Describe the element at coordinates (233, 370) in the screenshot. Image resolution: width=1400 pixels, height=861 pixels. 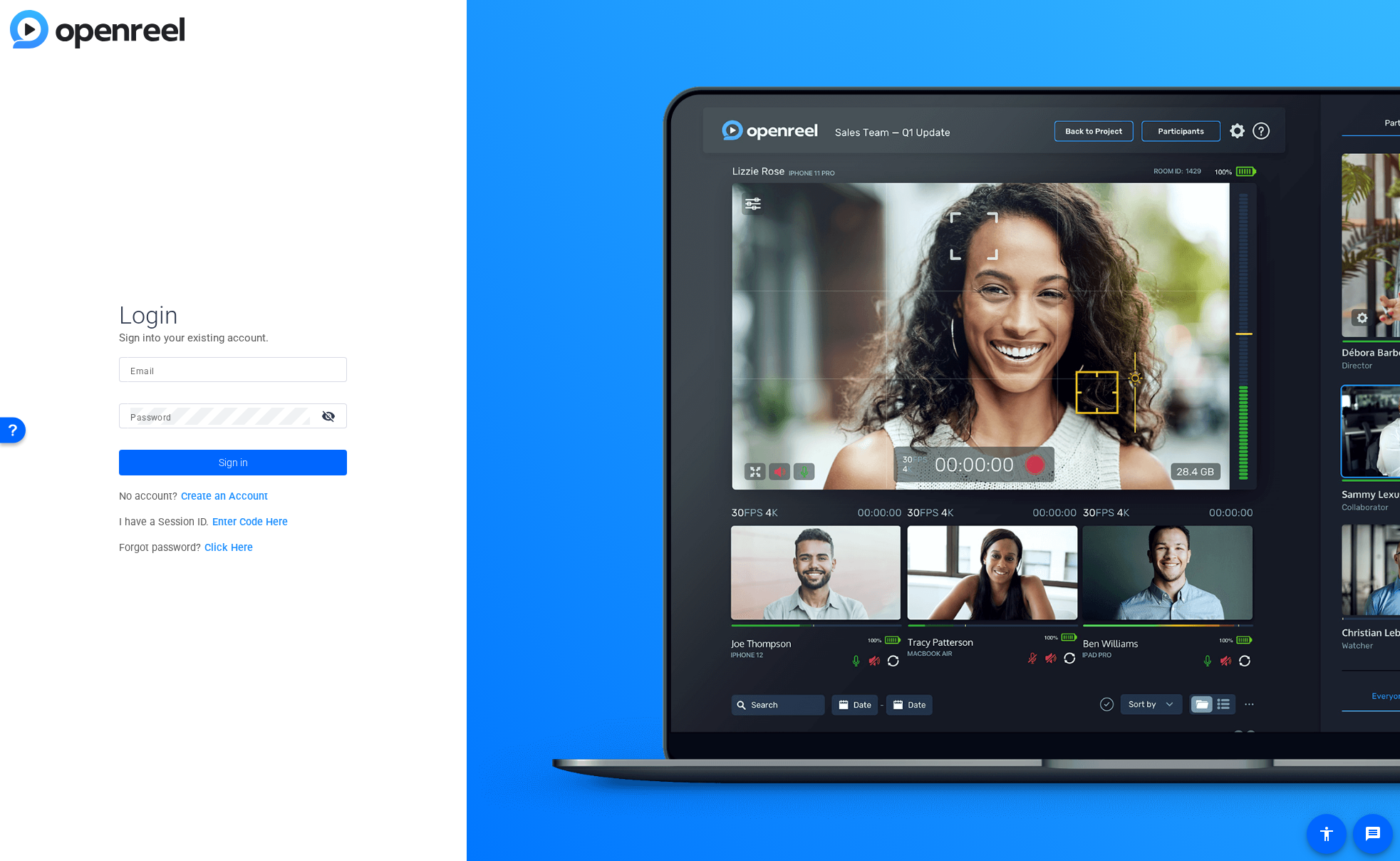
I see `input: Enter Email Address` at that location.